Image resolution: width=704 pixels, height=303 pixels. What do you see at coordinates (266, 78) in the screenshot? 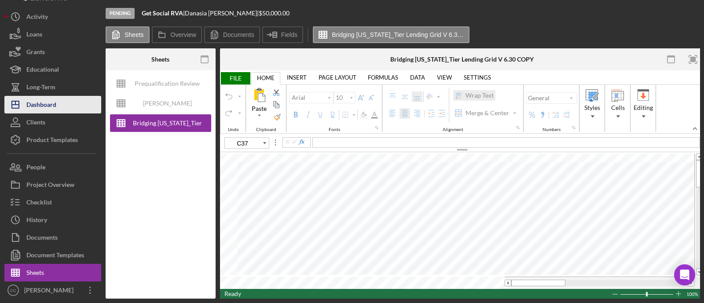
I see `a: HOME` at bounding box center [266, 78].